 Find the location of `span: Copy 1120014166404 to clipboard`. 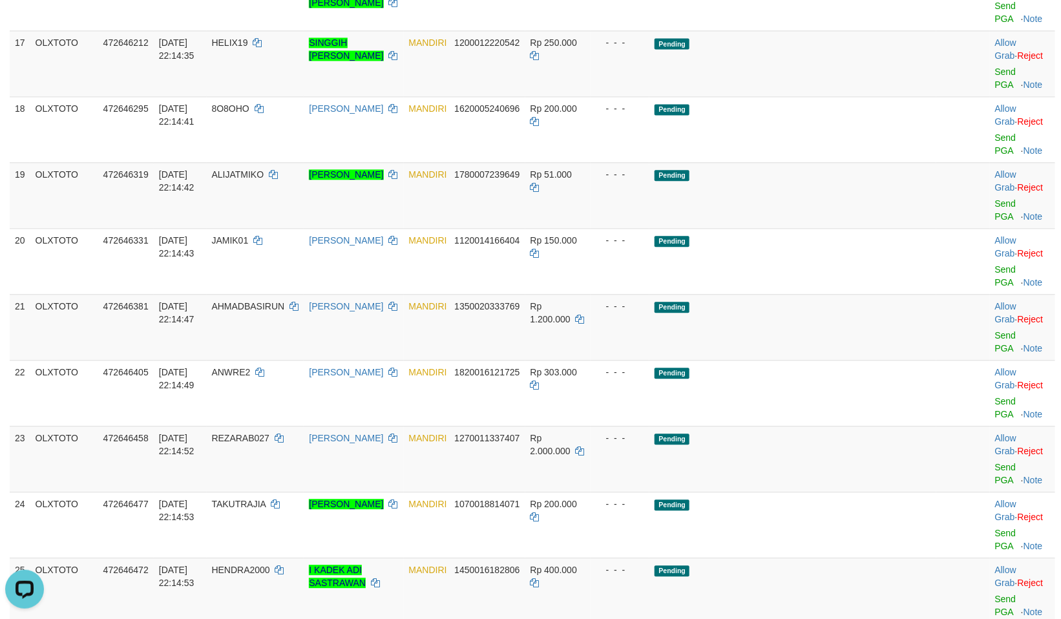

span: Copy 1120014166404 to clipboard is located at coordinates (487, 240).